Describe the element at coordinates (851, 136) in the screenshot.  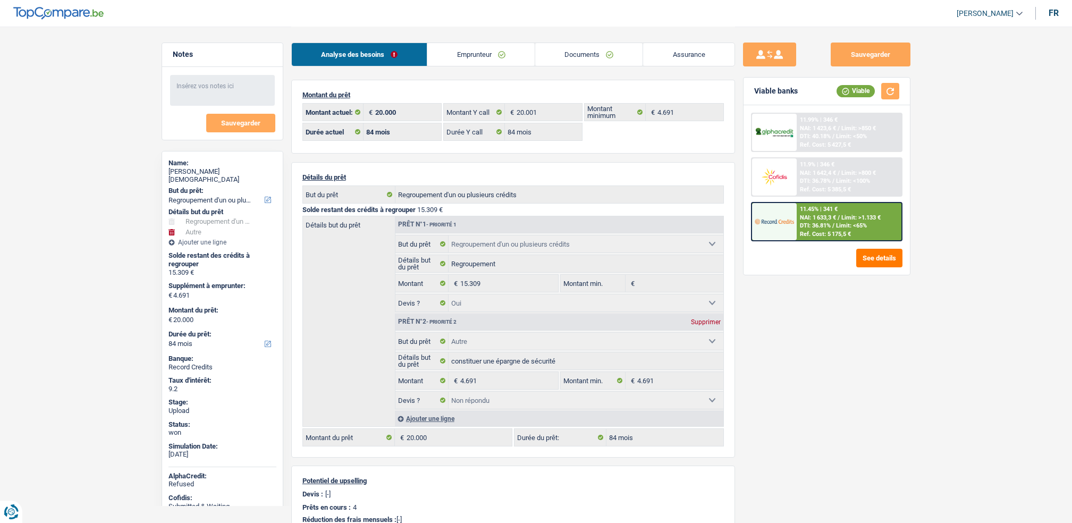
I see `span: Limit: <50%` at that location.